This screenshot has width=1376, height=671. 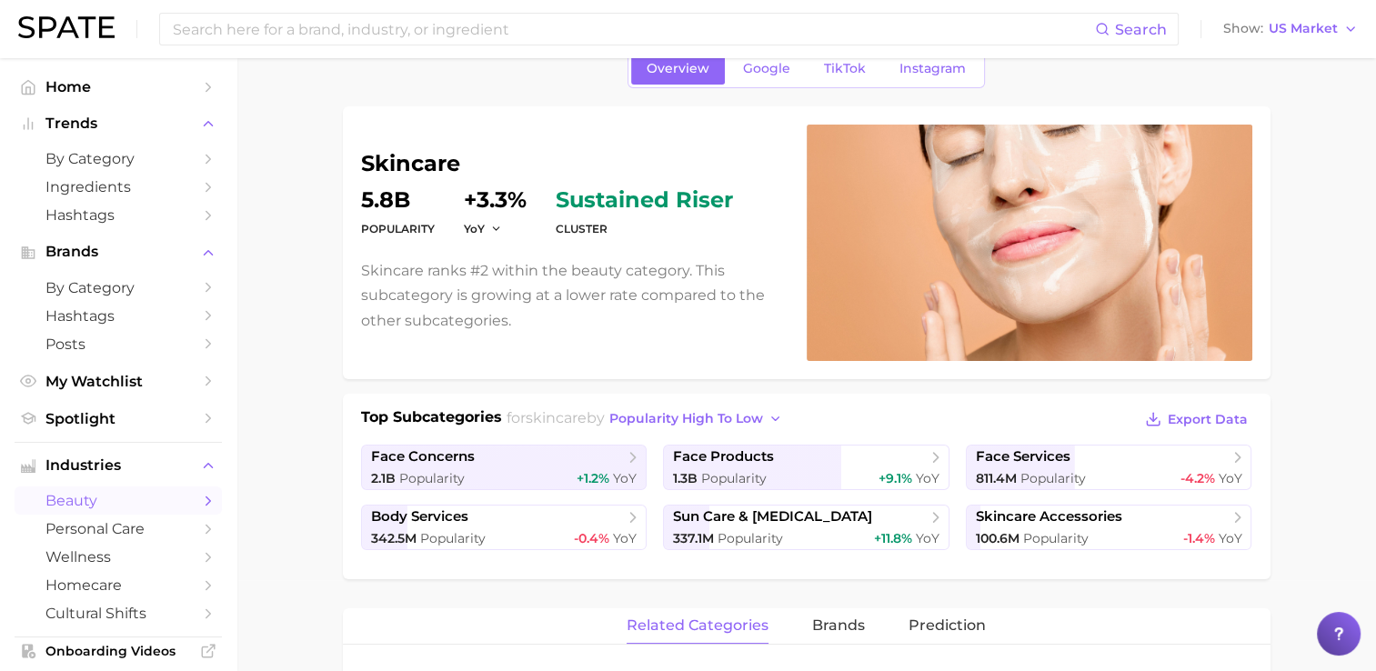 What do you see at coordinates (118, 585) in the screenshot?
I see `span: homecare` at bounding box center [118, 585].